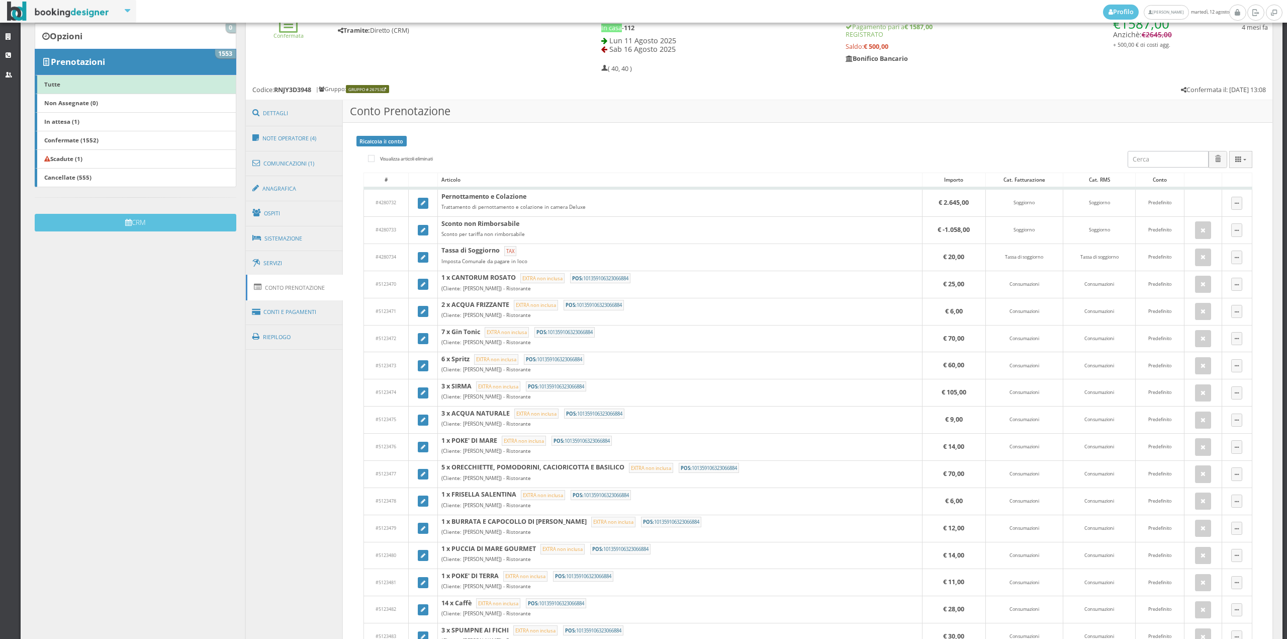  What do you see at coordinates (643, 40) in the screenshot?
I see `span: Lun 11 Agosto 2025` at bounding box center [643, 40].